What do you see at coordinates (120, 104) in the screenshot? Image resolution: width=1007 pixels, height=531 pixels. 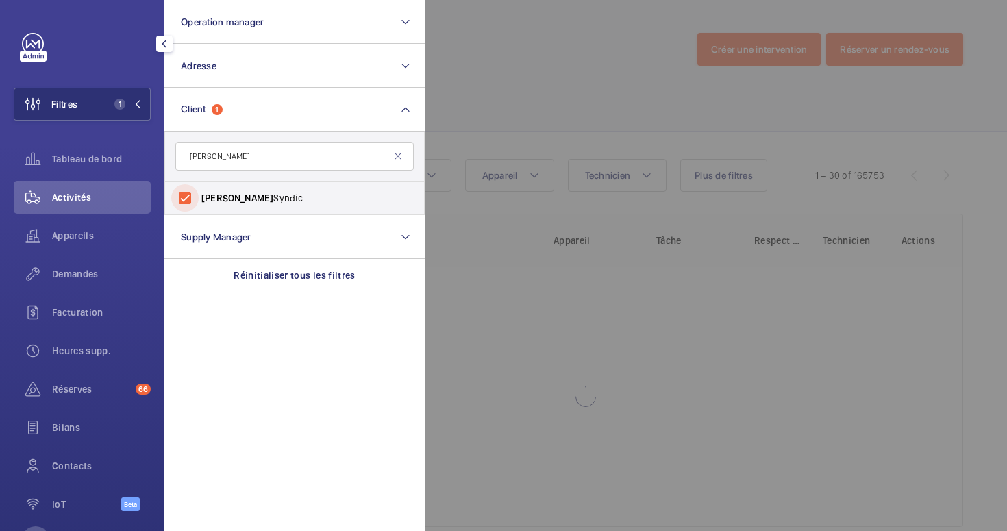 I see `span: 1` at bounding box center [120, 104].